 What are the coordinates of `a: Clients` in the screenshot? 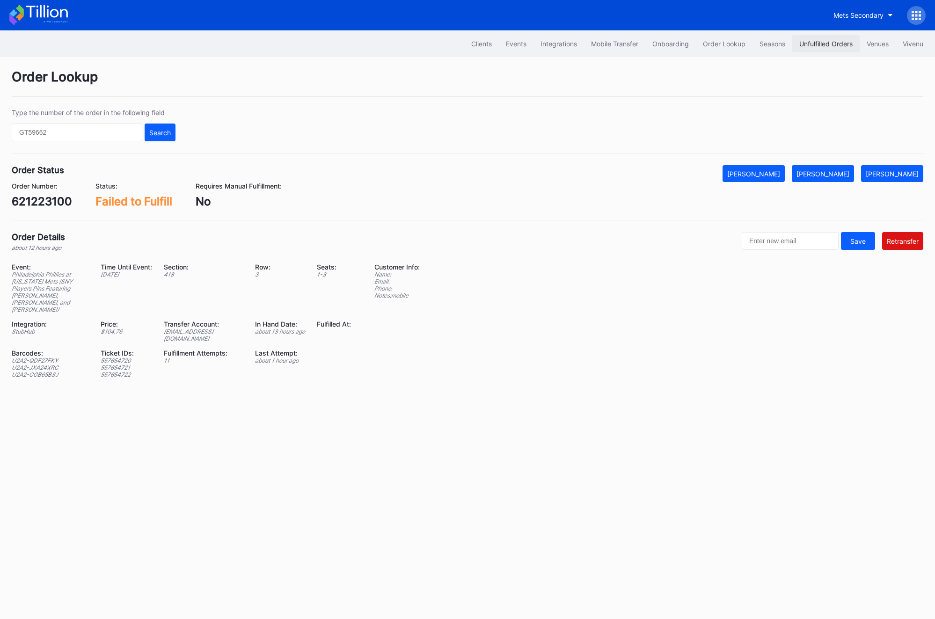 It's located at (481, 44).